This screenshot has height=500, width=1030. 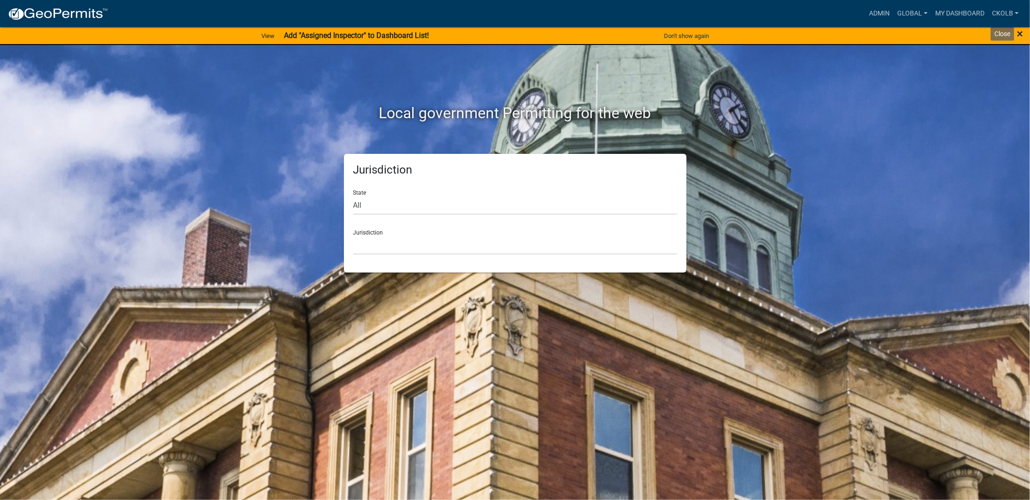 I want to click on h5: Jurisdiction, so click(x=515, y=170).